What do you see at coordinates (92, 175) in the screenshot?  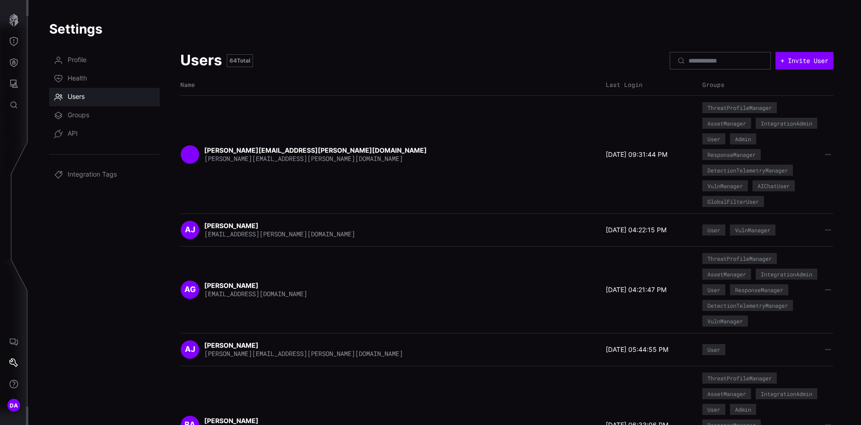 I see `span: Integration Tags` at bounding box center [92, 175].